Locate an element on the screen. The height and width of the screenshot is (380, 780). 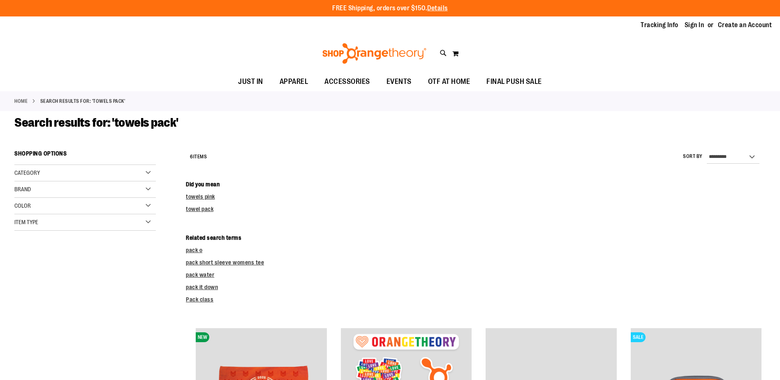
span: APPAREL is located at coordinates (294, 81).